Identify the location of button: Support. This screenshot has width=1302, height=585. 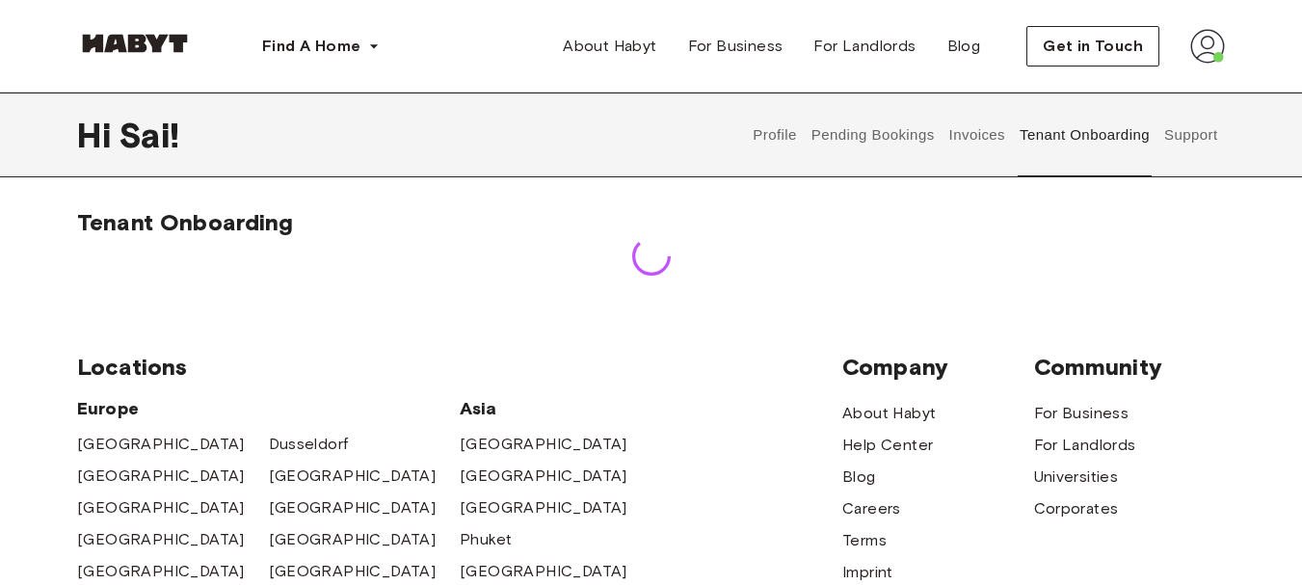
(1190, 135).